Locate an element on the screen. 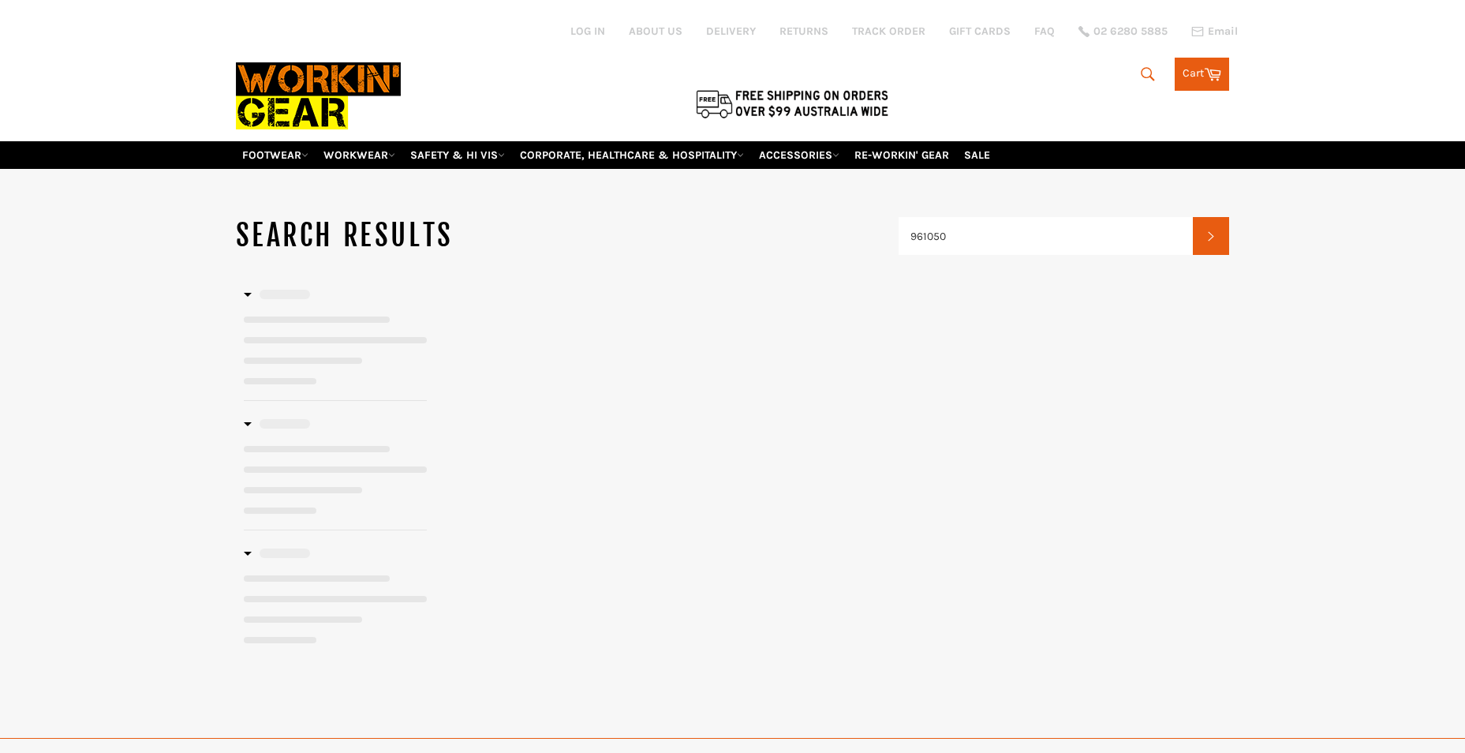 The height and width of the screenshot is (753, 1465). a: Log in is located at coordinates (588, 31).